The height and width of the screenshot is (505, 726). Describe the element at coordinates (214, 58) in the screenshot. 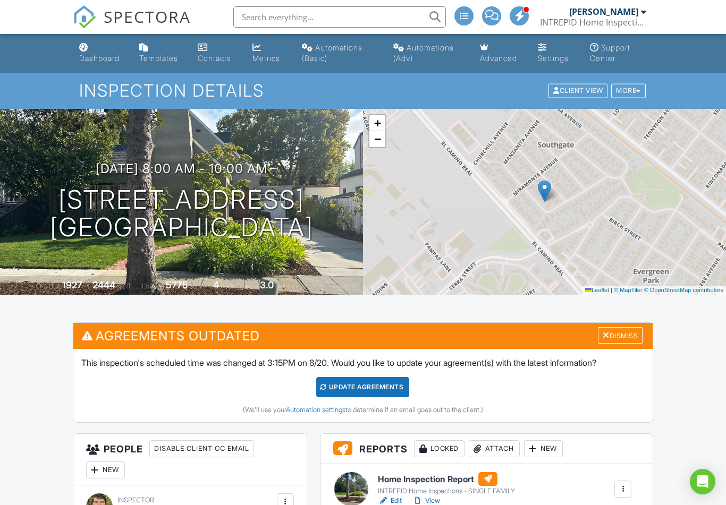

I see `div: Contacts` at that location.